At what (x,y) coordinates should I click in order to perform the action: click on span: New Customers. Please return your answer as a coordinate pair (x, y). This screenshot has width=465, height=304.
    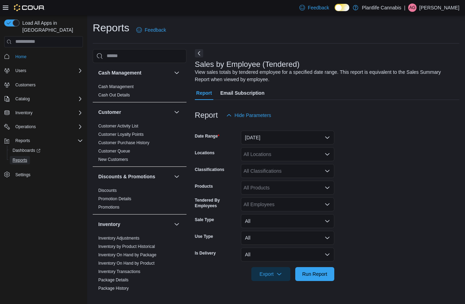
    Looking at the image, I should click on (113, 160).